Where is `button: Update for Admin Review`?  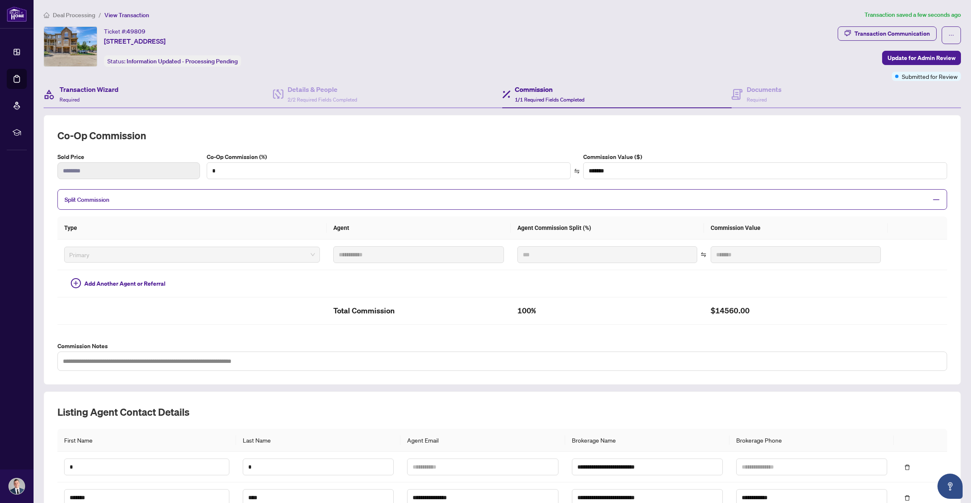 button: Update for Admin Review is located at coordinates (922, 58).